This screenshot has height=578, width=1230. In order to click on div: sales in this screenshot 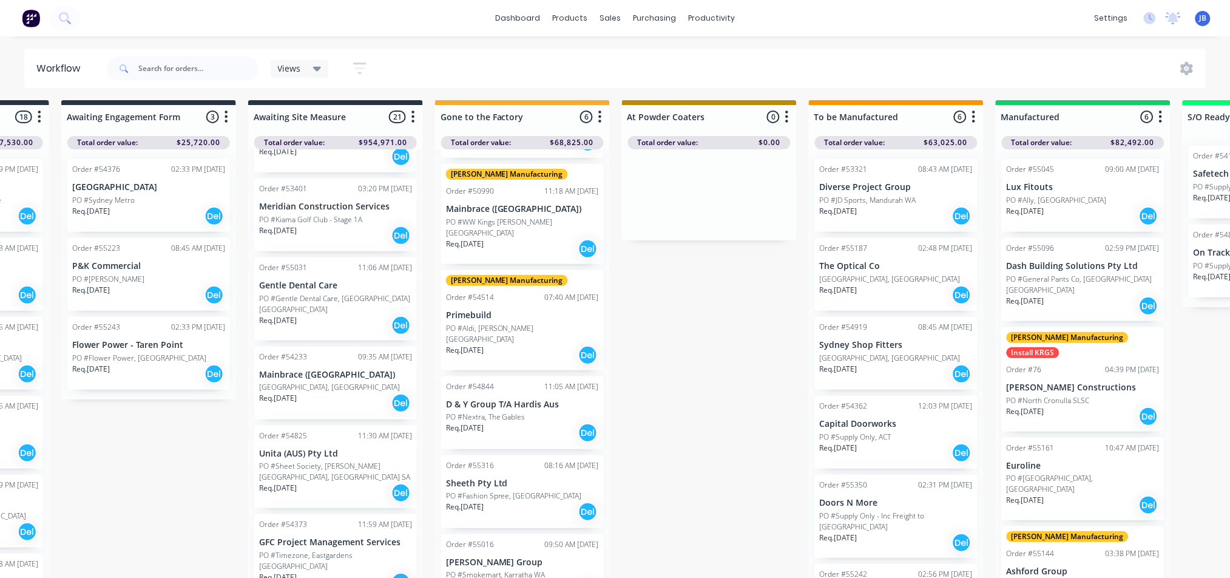, I will do `click(610, 18)`.